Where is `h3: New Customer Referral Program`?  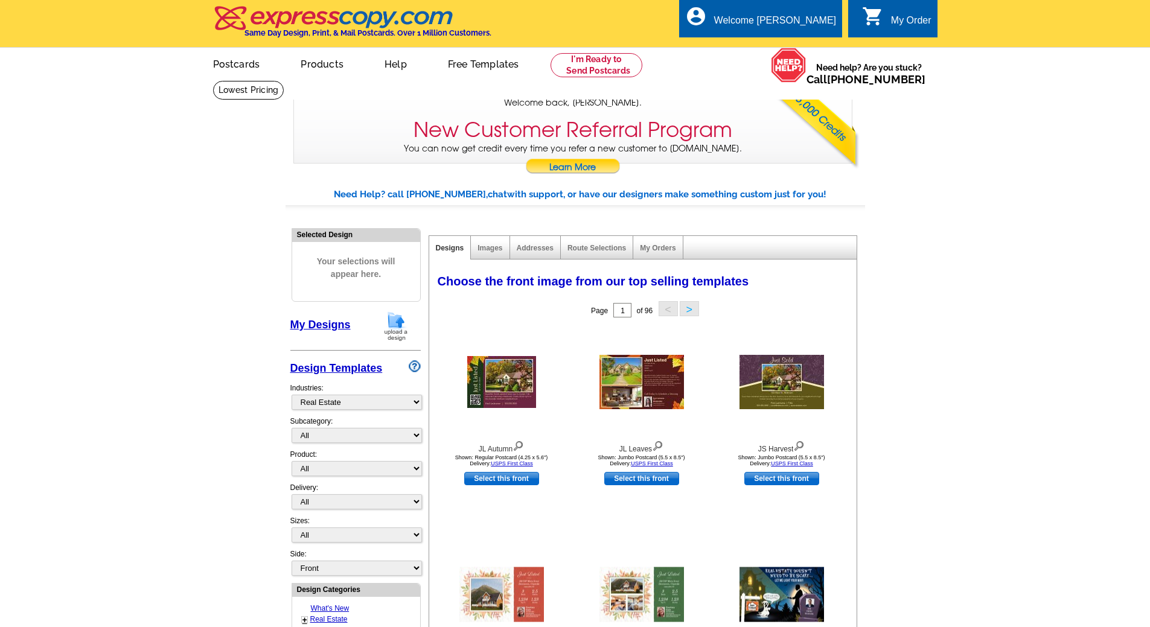
h3: New Customer Referral Program is located at coordinates (573, 130).